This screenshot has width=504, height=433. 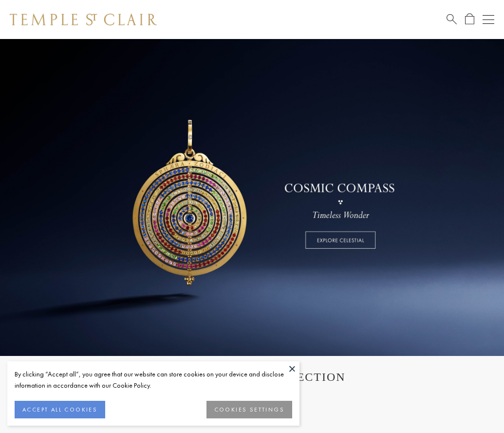 What do you see at coordinates (153, 380) in the screenshot?
I see `div: By clicking “Accept all”, you agree that our website can store cookies on your device and disclos...` at bounding box center [153, 380].